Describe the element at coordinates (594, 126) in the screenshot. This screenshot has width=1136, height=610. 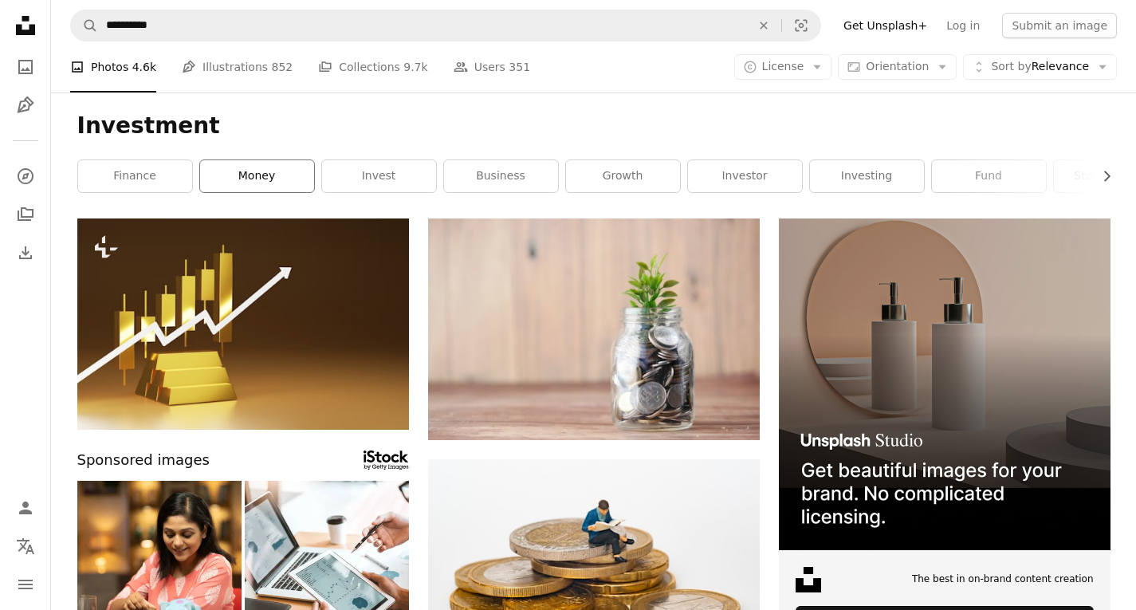
I see `h1: Investment` at that location.